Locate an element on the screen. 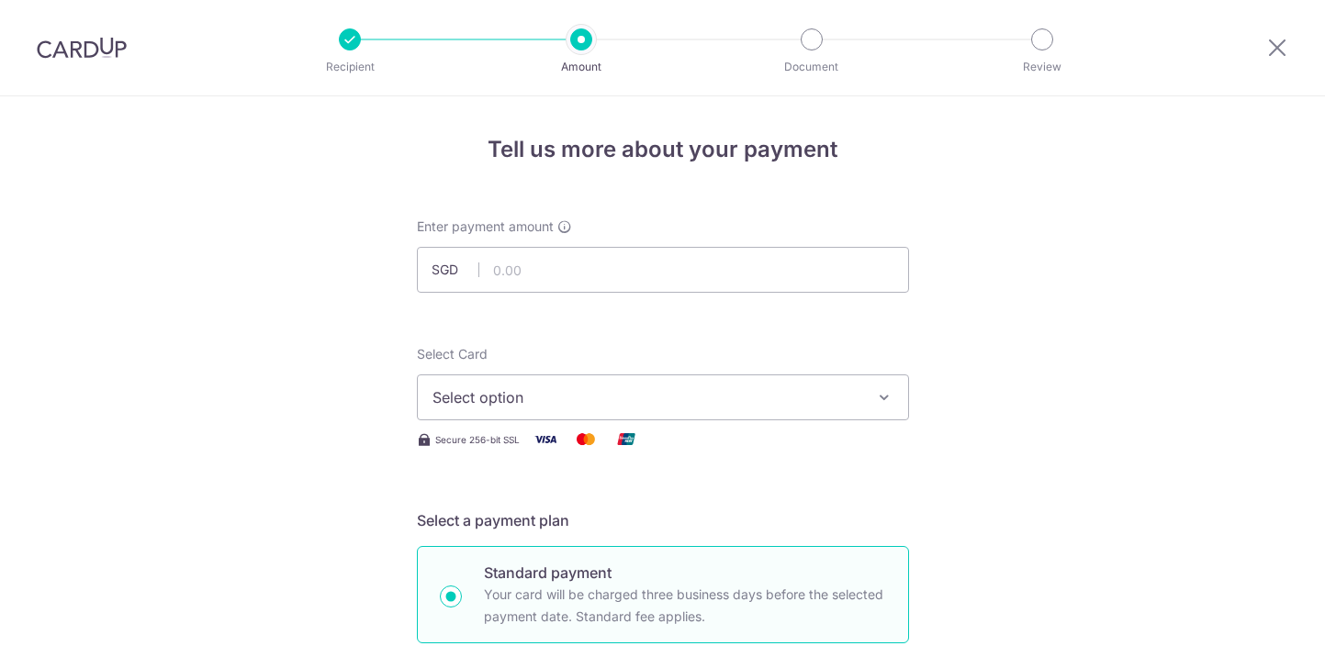  span: Enter payment amount is located at coordinates (485, 227).